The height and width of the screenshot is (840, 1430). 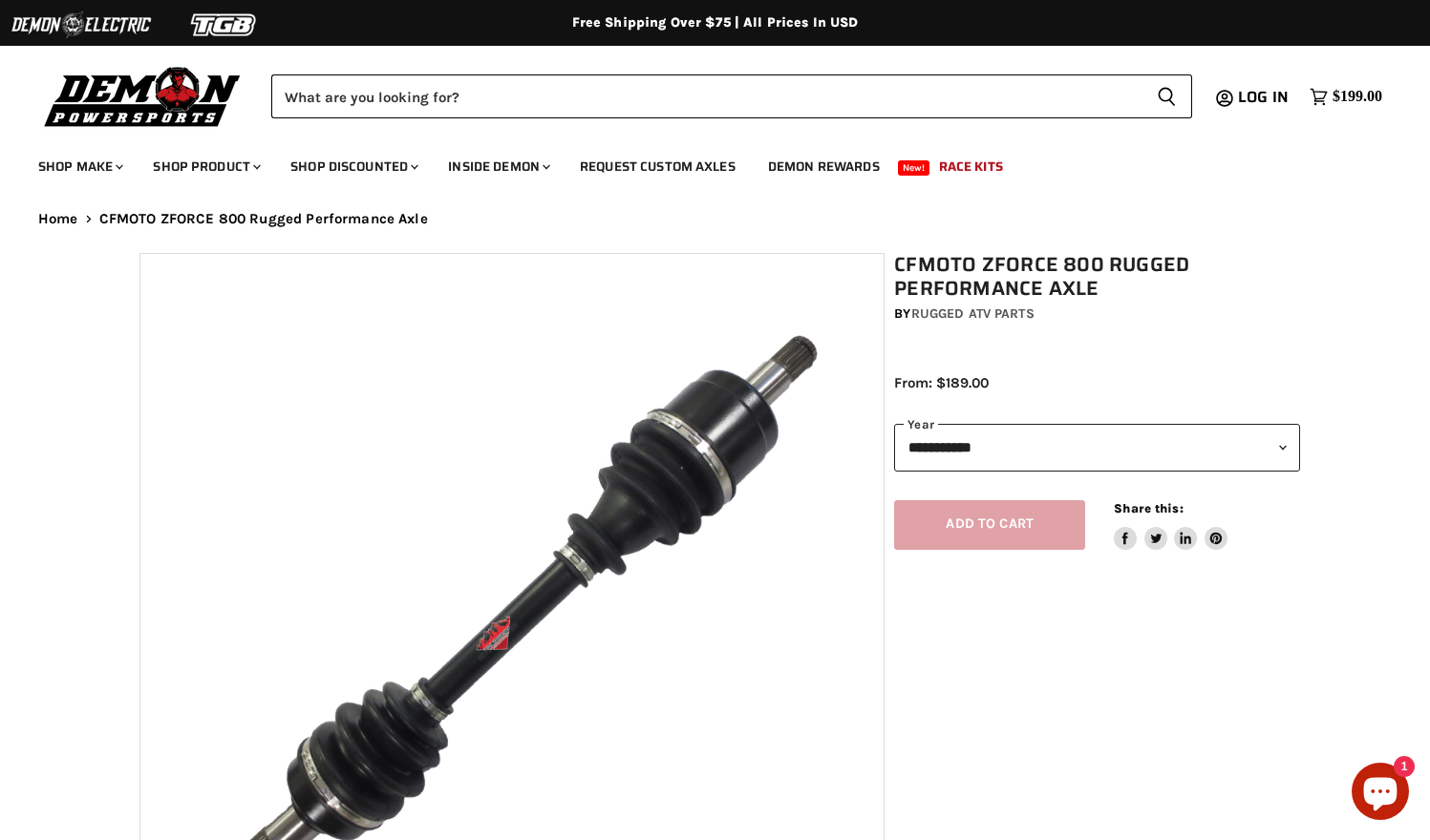 I want to click on a: Shop Make, so click(x=79, y=166).